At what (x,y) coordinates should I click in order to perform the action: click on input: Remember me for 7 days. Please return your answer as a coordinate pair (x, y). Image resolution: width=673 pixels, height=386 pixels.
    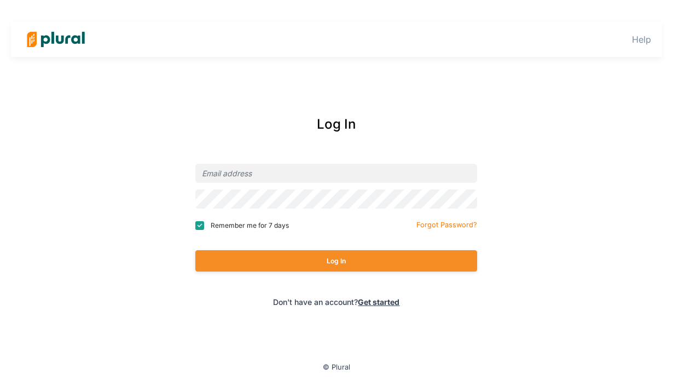
    Looking at the image, I should click on (200, 226).